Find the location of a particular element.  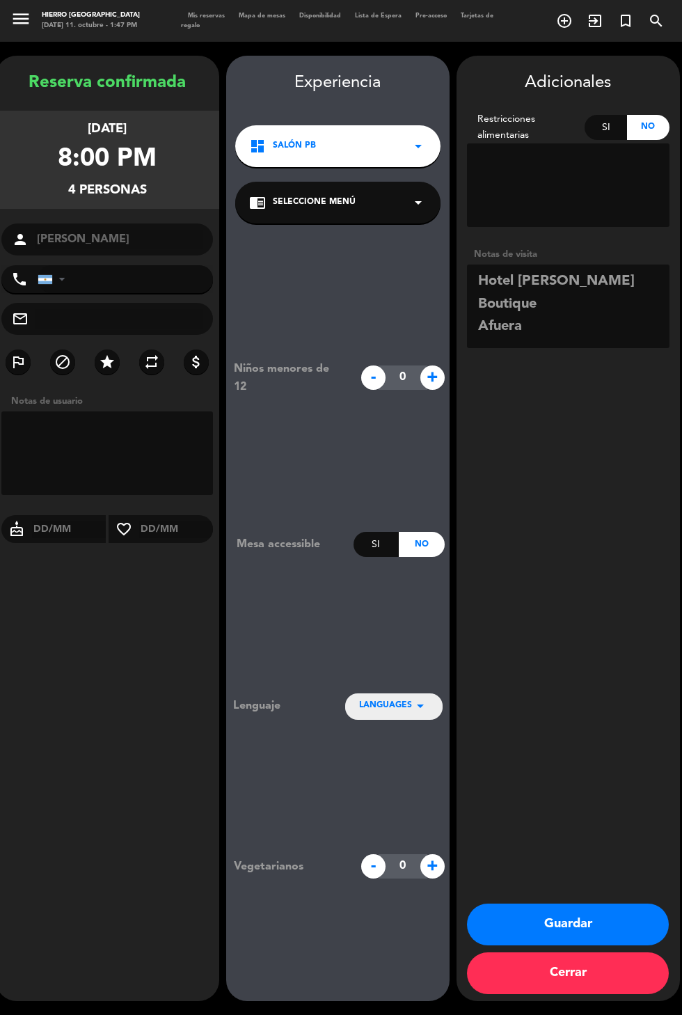

div: Lenguaje is located at coordinates (278, 706).